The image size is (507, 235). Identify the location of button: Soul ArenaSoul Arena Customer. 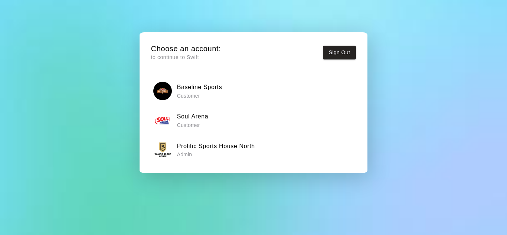
(254, 120).